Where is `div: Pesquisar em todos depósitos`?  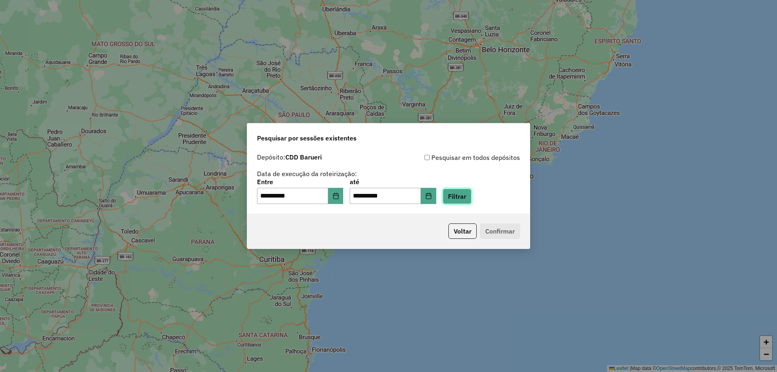 div: Pesquisar em todos depósitos is located at coordinates (454, 157).